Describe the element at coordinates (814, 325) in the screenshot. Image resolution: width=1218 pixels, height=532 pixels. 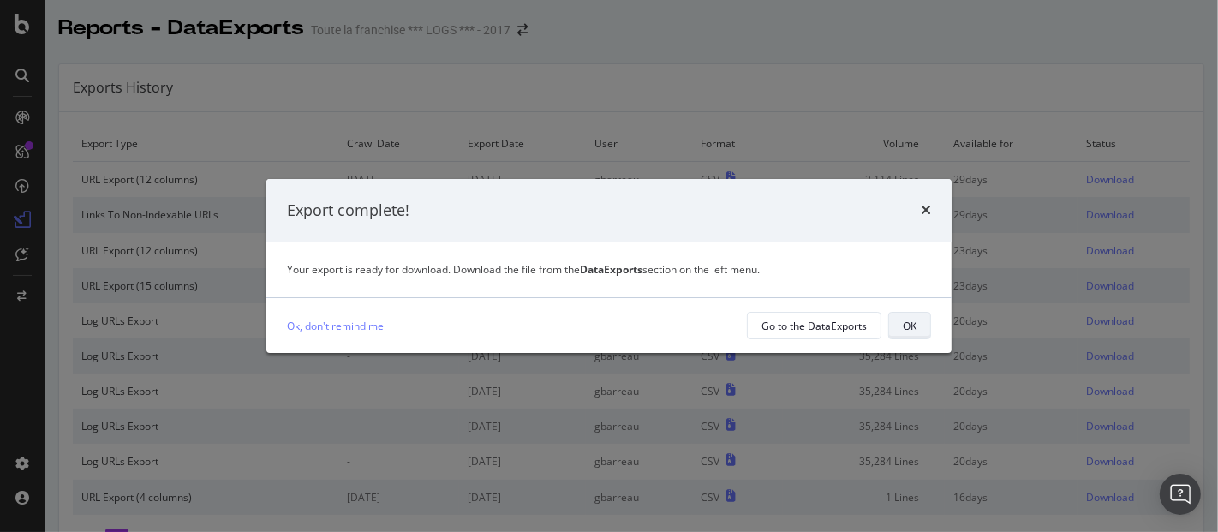
I see `div: Go to the DataExports` at that location.